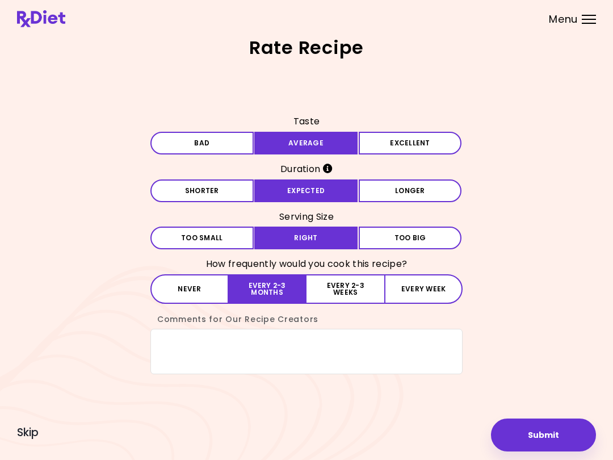  I want to click on h3: Taste, so click(307, 122).